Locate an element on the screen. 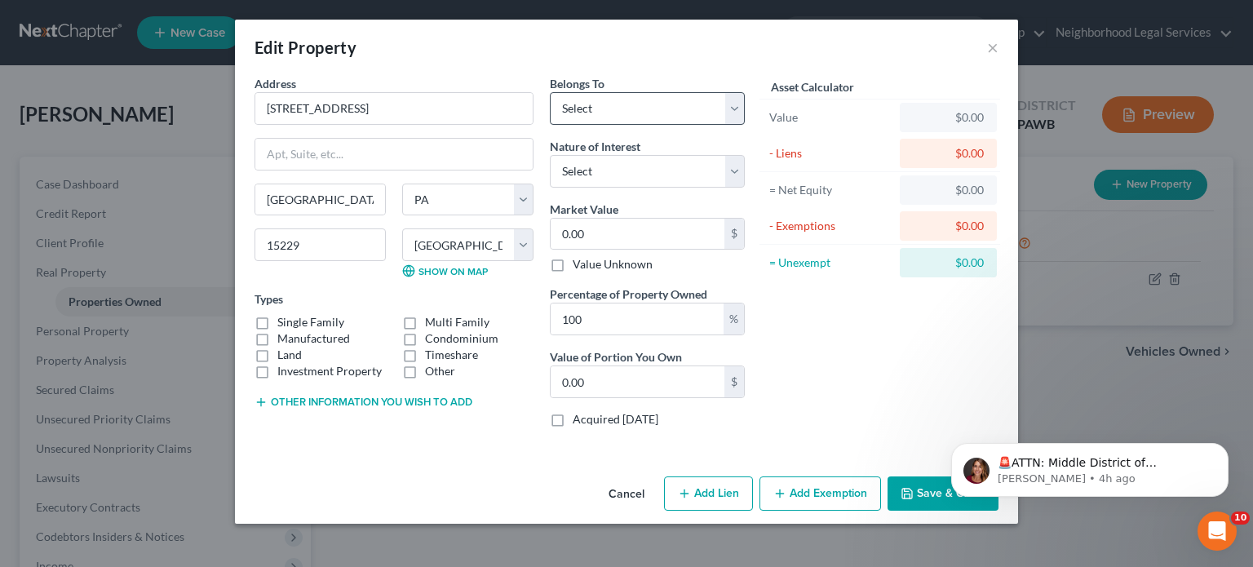  label: Land is located at coordinates (290, 355).